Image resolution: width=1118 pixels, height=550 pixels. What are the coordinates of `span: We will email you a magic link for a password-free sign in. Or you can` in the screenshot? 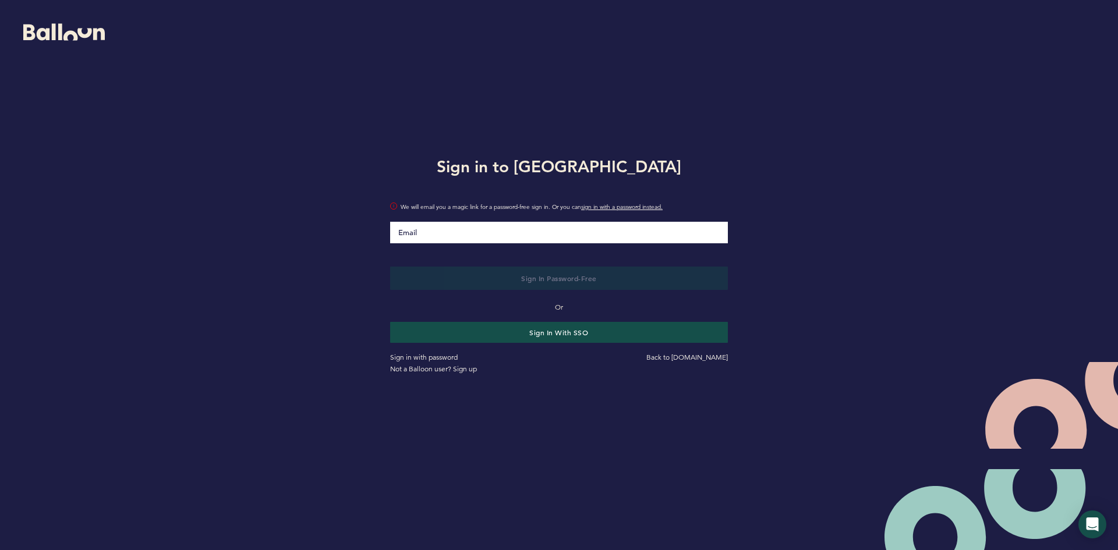 It's located at (564, 207).